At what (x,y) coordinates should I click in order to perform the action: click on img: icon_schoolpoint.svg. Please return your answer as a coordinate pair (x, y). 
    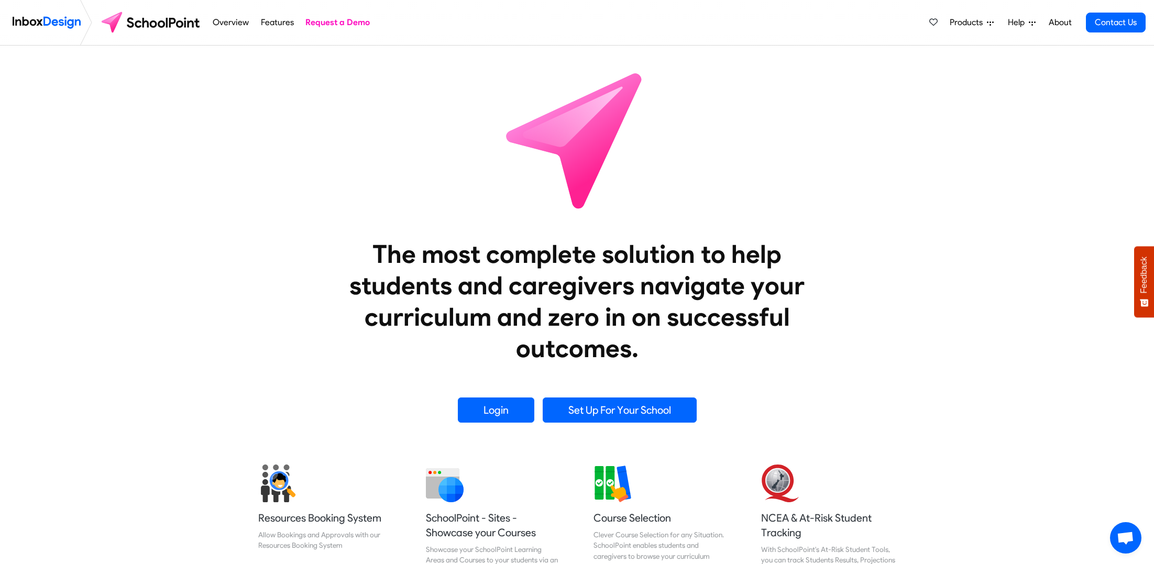
    Looking at the image, I should click on (577, 140).